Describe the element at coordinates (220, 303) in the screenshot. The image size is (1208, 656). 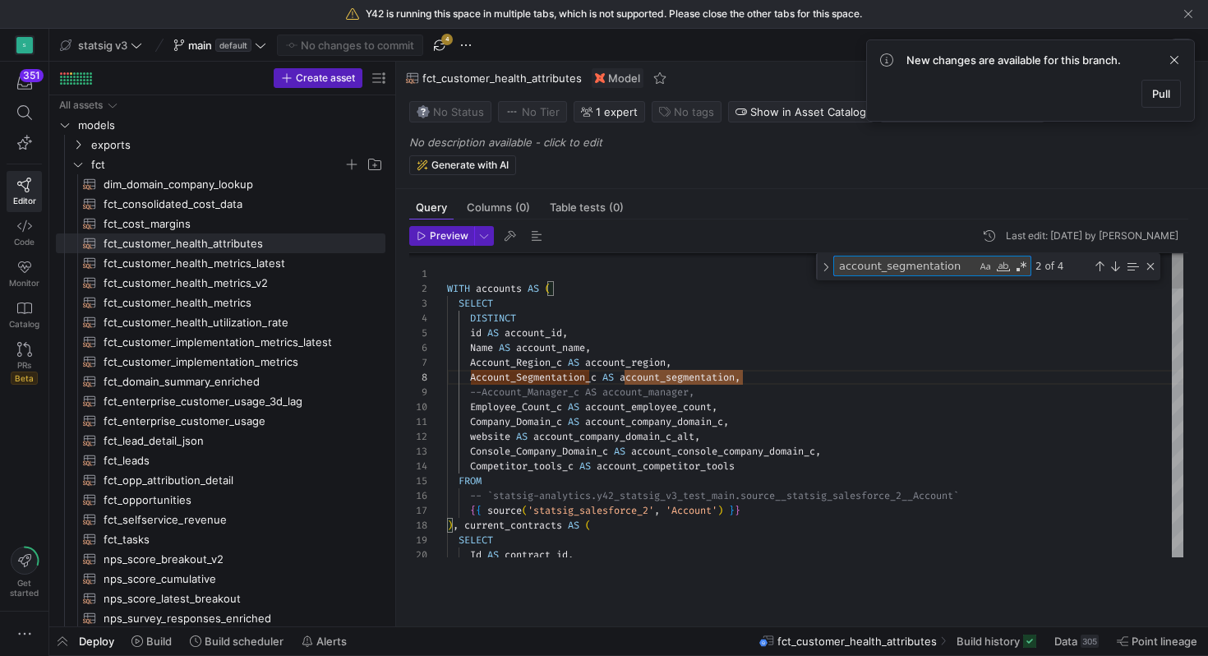
I see `a: fct_customer_health_metrics​​​​​​​​​​` at that location.